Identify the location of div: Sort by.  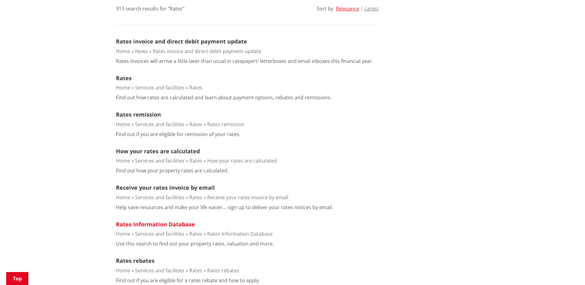
(325, 9).